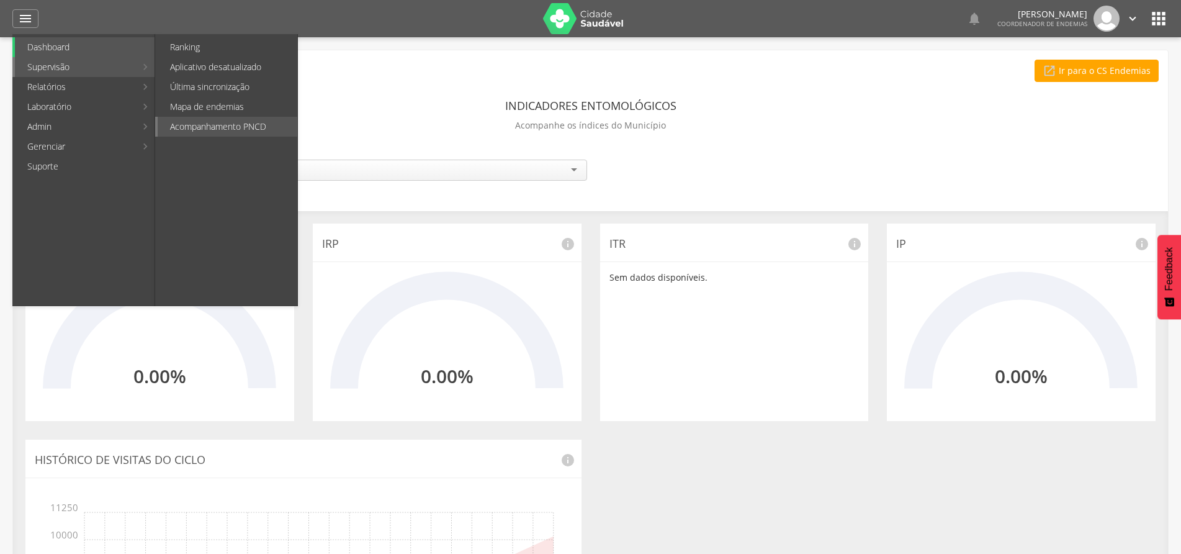 This screenshot has height=554, width=1181. What do you see at coordinates (447, 244) in the screenshot?
I see `p: IRP` at bounding box center [447, 244].